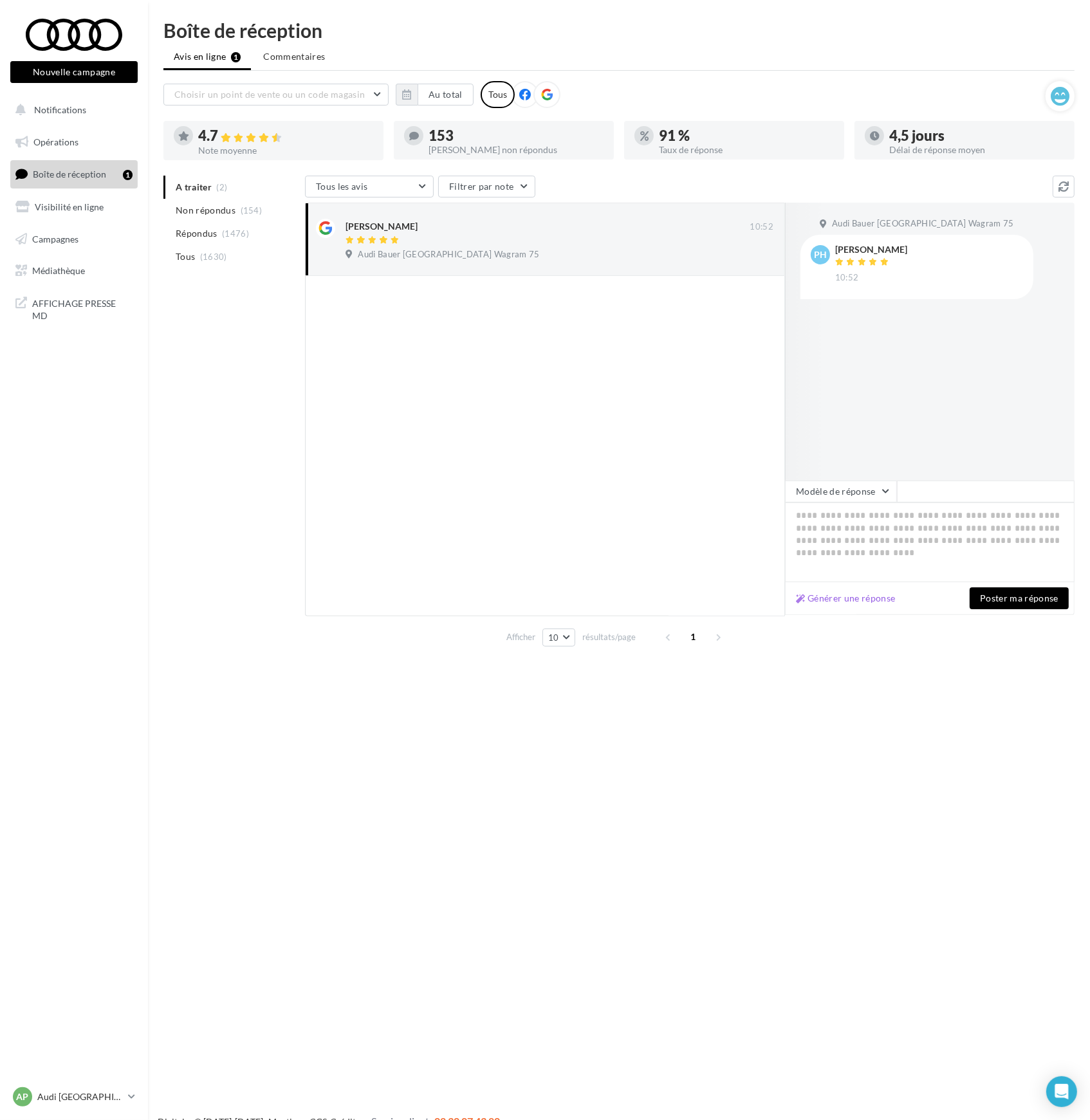 The image size is (1090, 1120). What do you see at coordinates (55, 238) in the screenshot?
I see `span: Campagnes` at bounding box center [55, 238].